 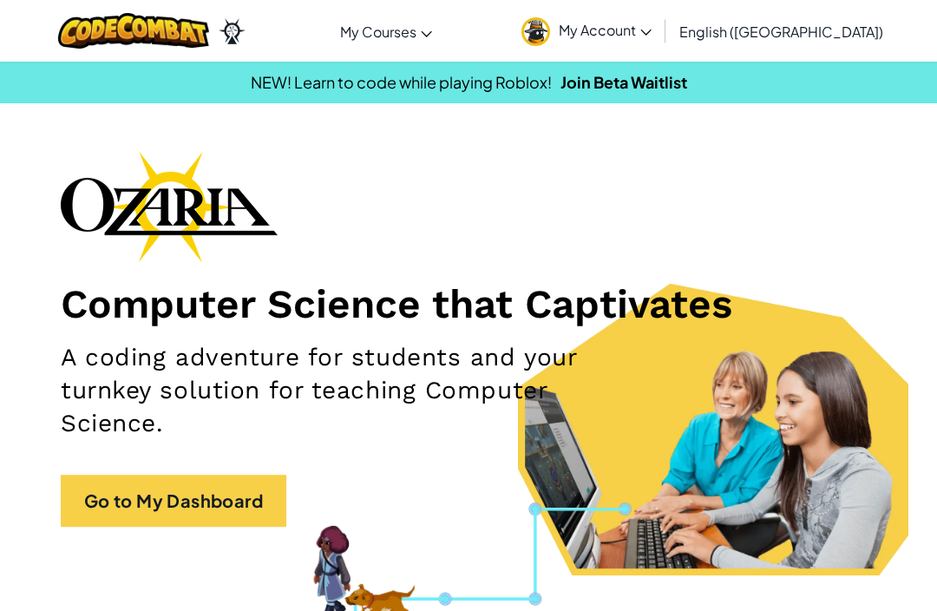 I want to click on a: Go to My Dashboard, so click(x=173, y=500).